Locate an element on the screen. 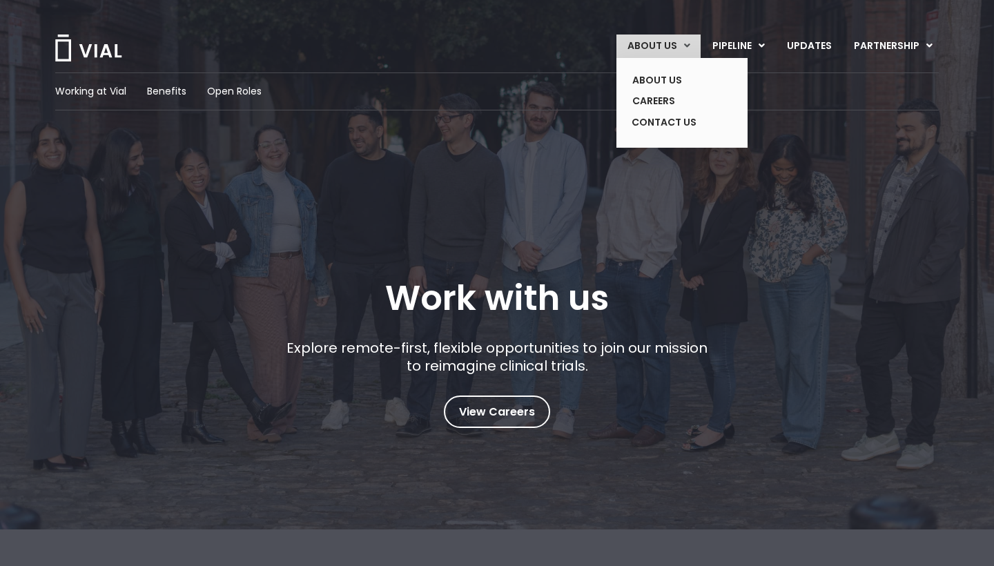 The width and height of the screenshot is (994, 566). a: CONTACT US is located at coordinates (672, 123).